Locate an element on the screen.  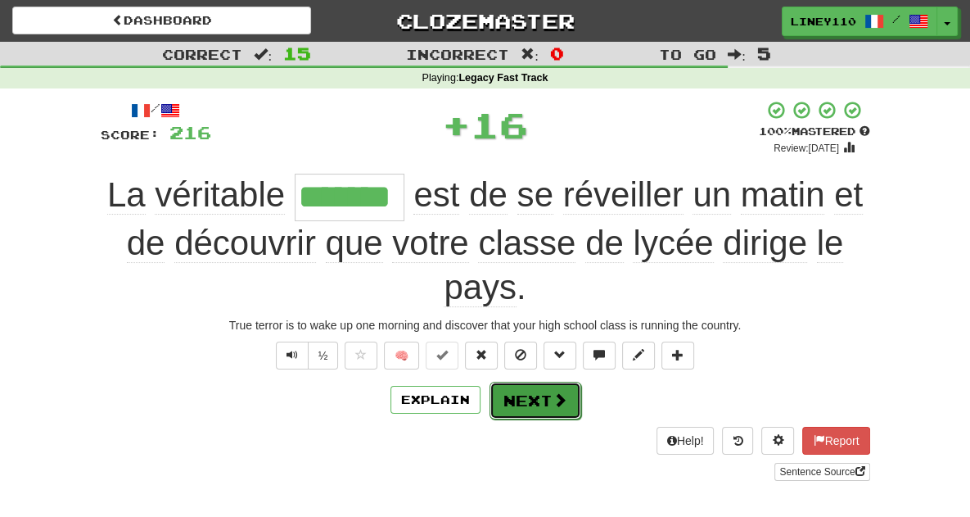
span: 100 % is located at coordinates (775, 131).